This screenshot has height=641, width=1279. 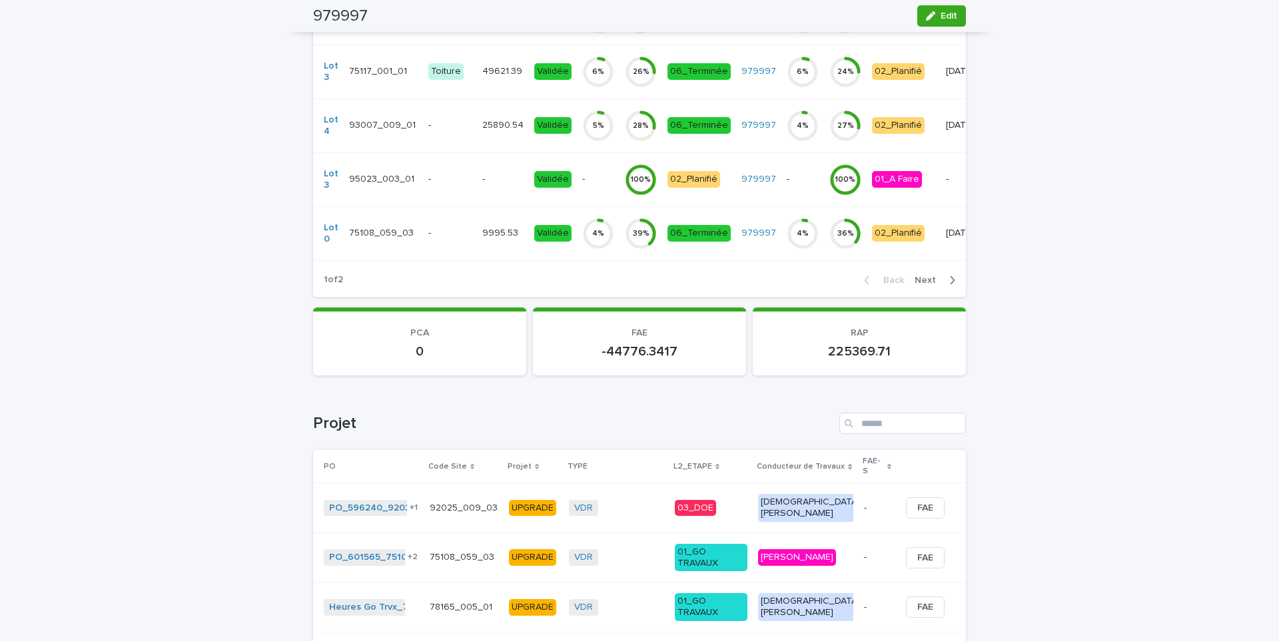 I want to click on p: Conducteur de Travaux, so click(x=800, y=467).